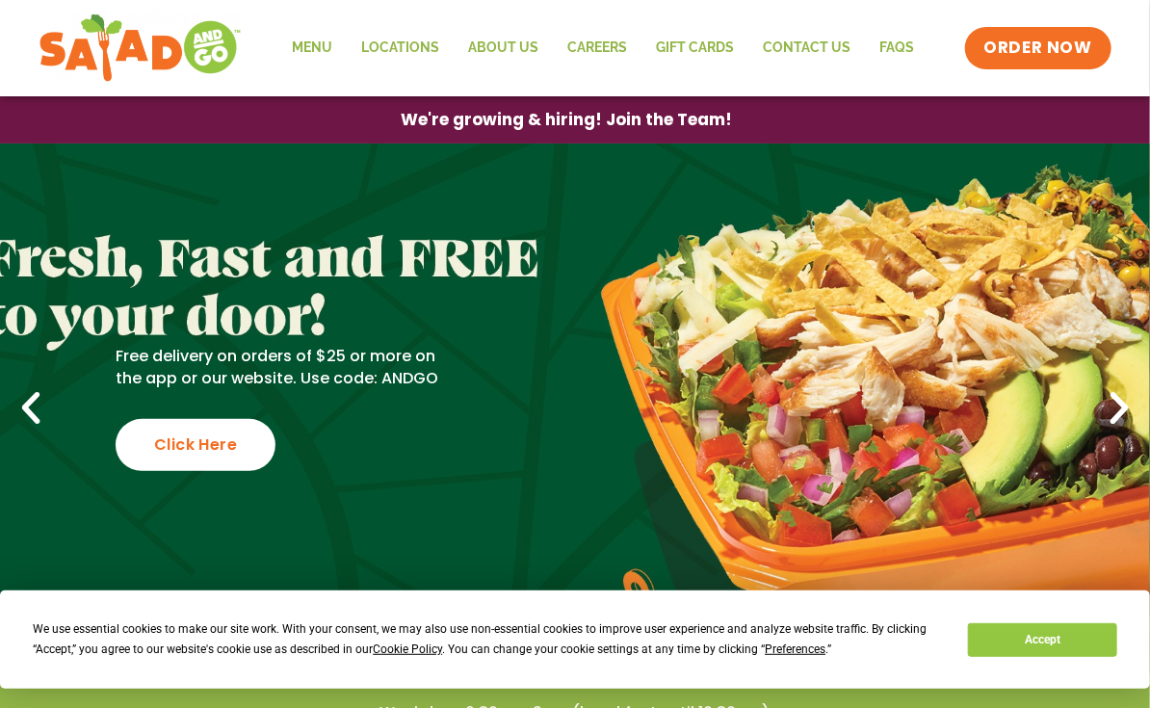  What do you see at coordinates (196, 445) in the screenshot?
I see `div: Click Here` at bounding box center [196, 445].